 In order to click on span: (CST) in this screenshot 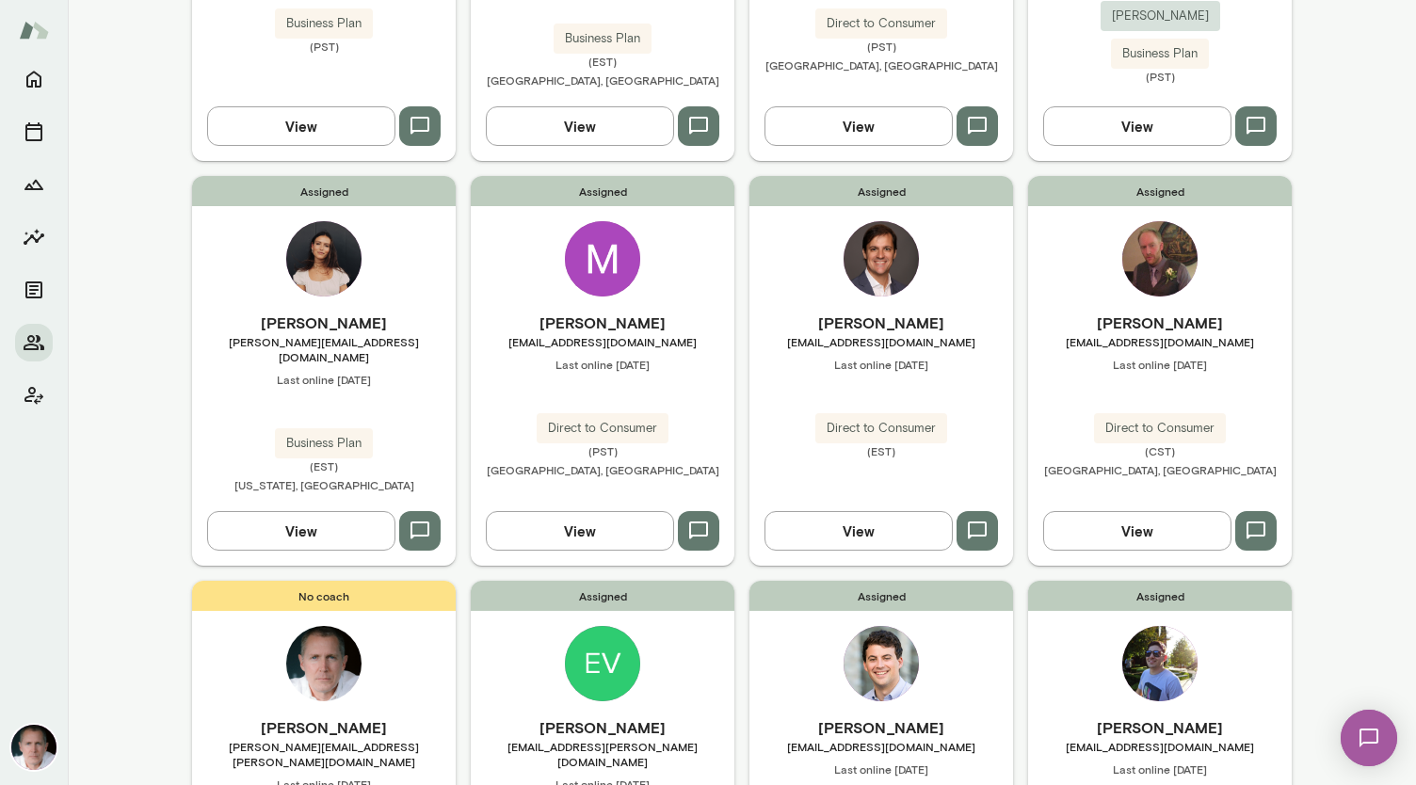, I will do `click(1160, 451)`.